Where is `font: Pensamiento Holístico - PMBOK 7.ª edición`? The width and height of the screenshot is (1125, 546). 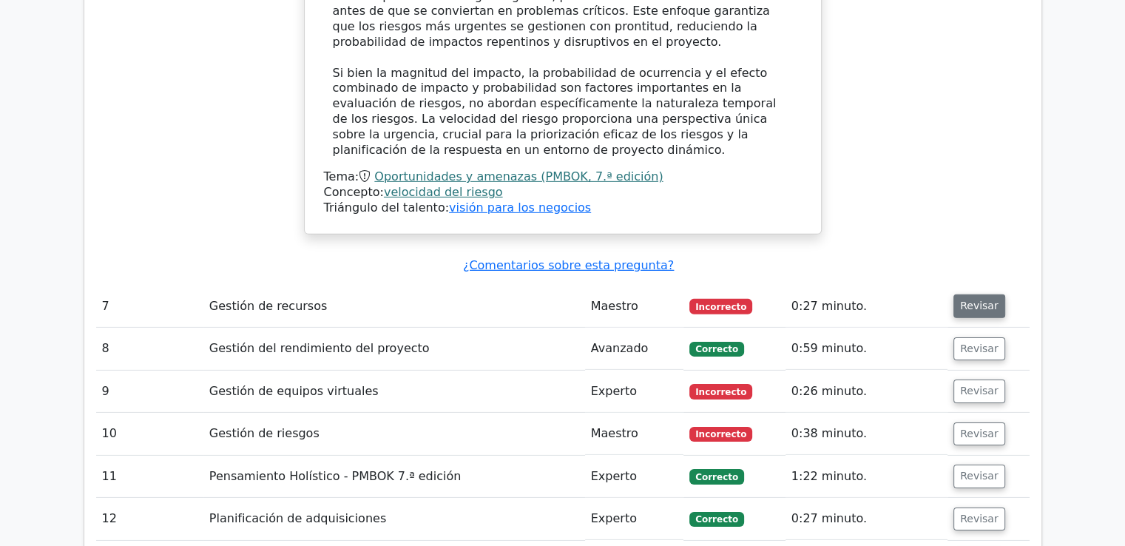
font: Pensamiento Holístico - PMBOK 7.ª edición is located at coordinates (335, 476).